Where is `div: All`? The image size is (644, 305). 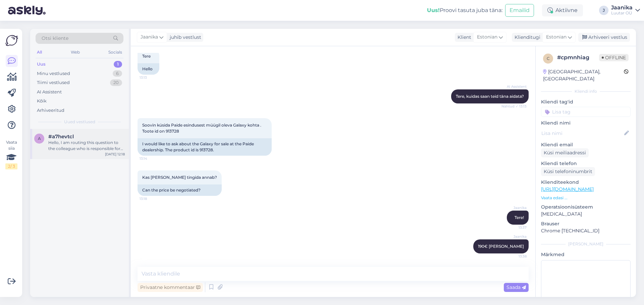
div: All is located at coordinates (39, 52).